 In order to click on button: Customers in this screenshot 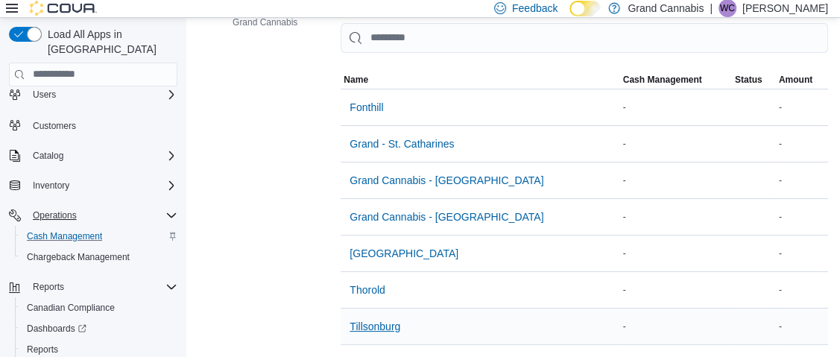, I will do `click(93, 124)`.